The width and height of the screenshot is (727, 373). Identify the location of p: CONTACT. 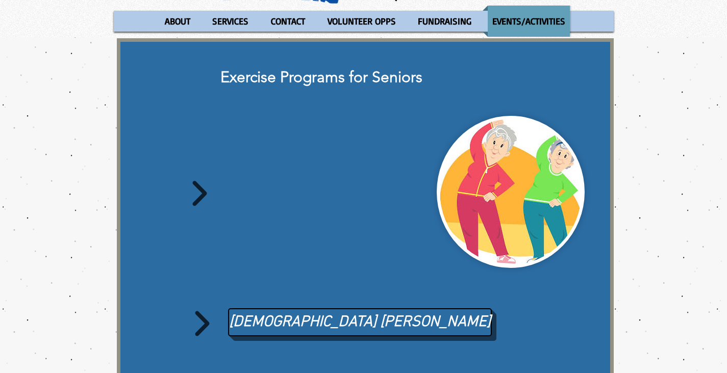
(288, 21).